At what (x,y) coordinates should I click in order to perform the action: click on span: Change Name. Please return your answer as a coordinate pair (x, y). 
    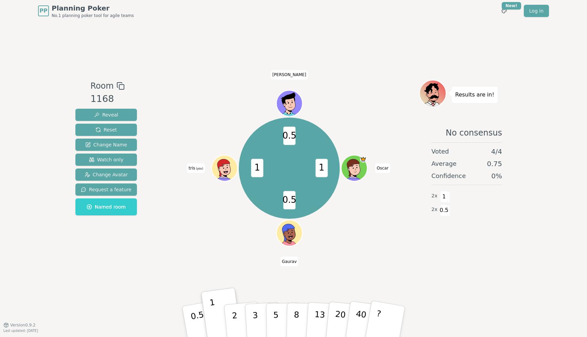
    Looking at the image, I should click on (106, 145).